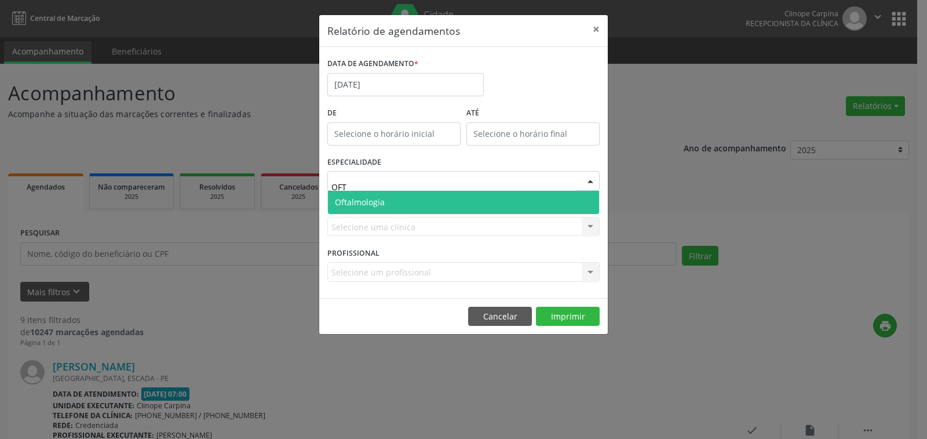 This screenshot has width=927, height=439. Describe the element at coordinates (596, 29) in the screenshot. I see `button: Close` at that location.